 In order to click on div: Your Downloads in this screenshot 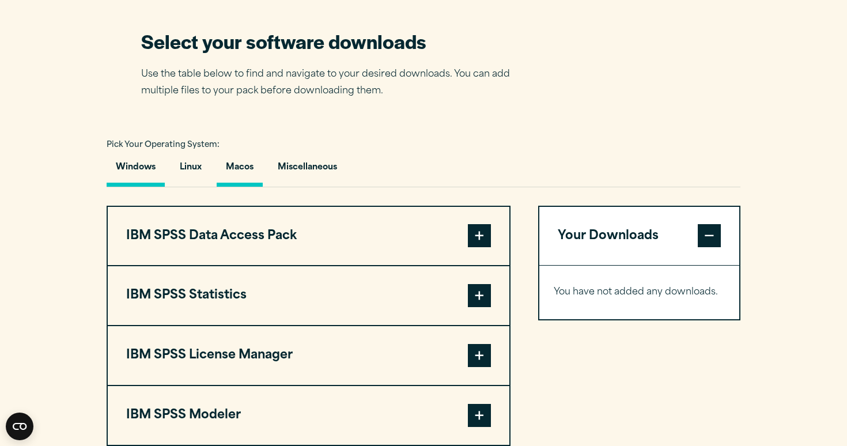, I will do `click(639, 292)`.